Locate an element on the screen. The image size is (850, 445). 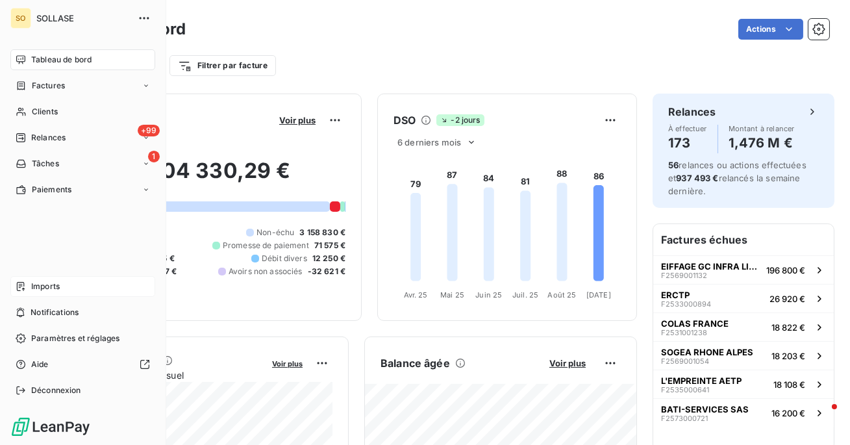
span: EIFFAGE GC INFRA LINEAIRES is located at coordinates (711, 266).